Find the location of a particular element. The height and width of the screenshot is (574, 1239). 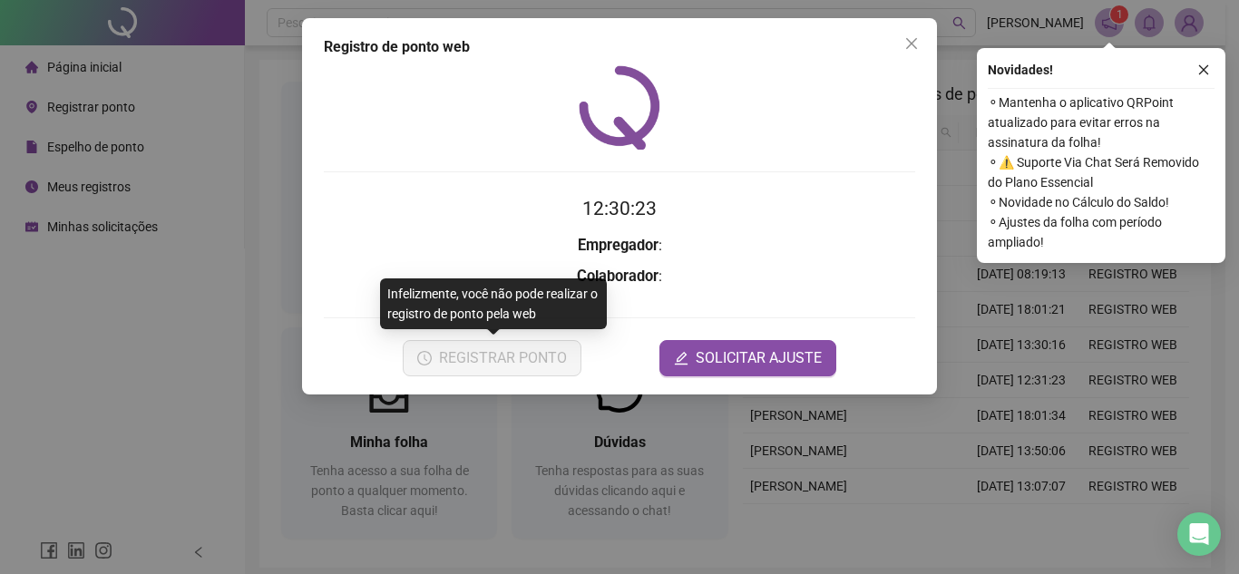

span: edit is located at coordinates (681, 358).